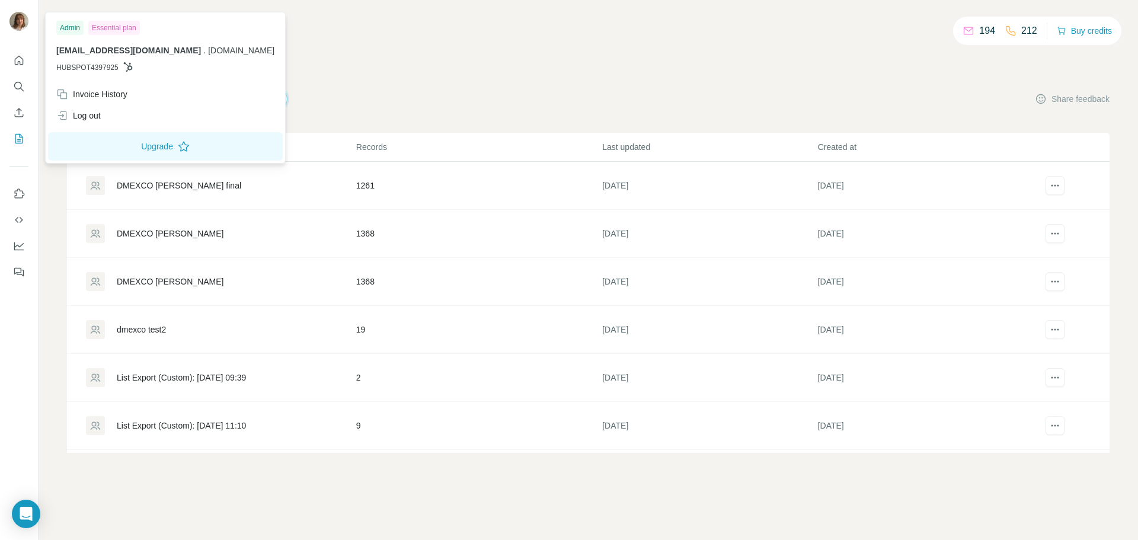 The height and width of the screenshot is (540, 1138). What do you see at coordinates (19, 87) in the screenshot?
I see `button: Search` at bounding box center [19, 87].